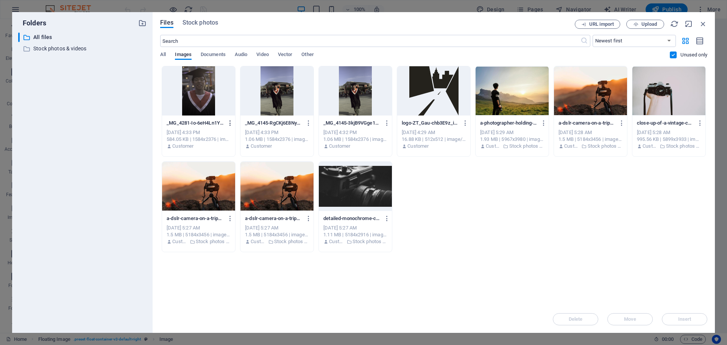  Describe the element at coordinates (669, 139) in the screenshot. I see `div: 995.56 KB | 5899x3933 | image/jpeg` at that location.